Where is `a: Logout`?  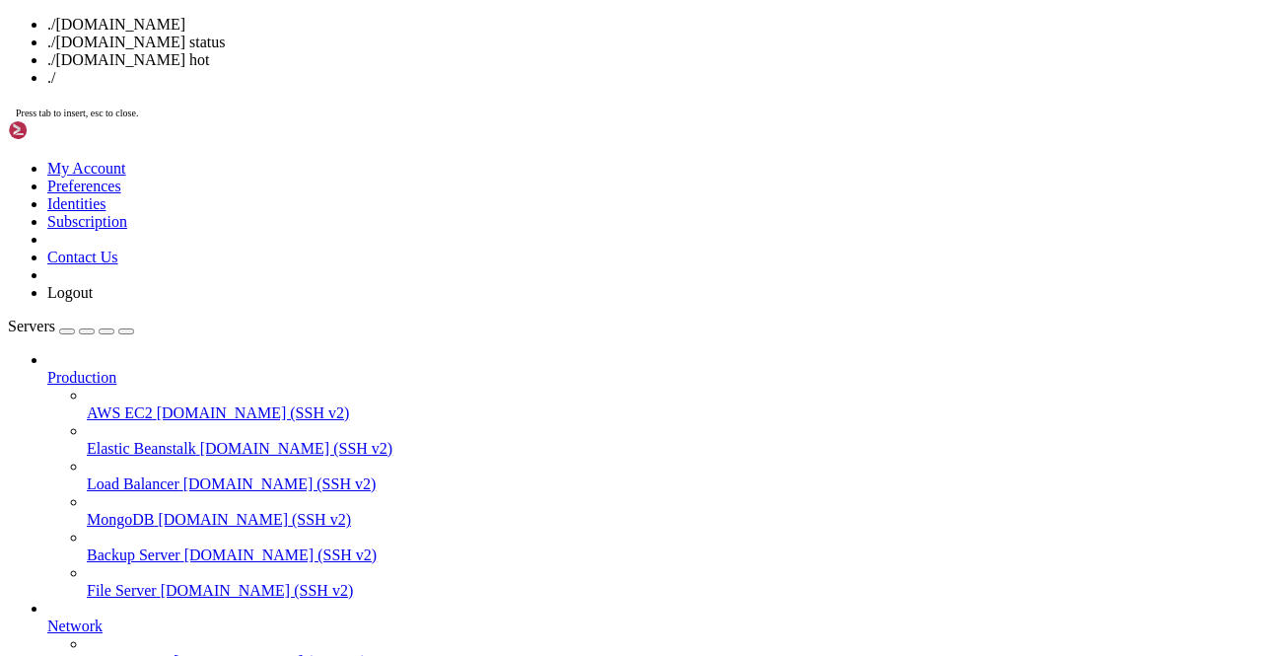
a: Logout is located at coordinates (70, 292).